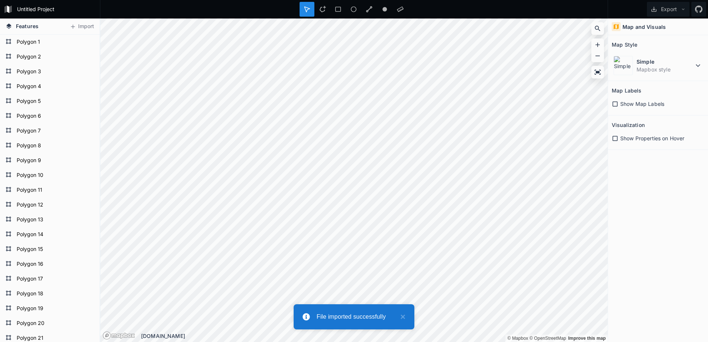  I want to click on a: OpenStreetMap, so click(548, 339).